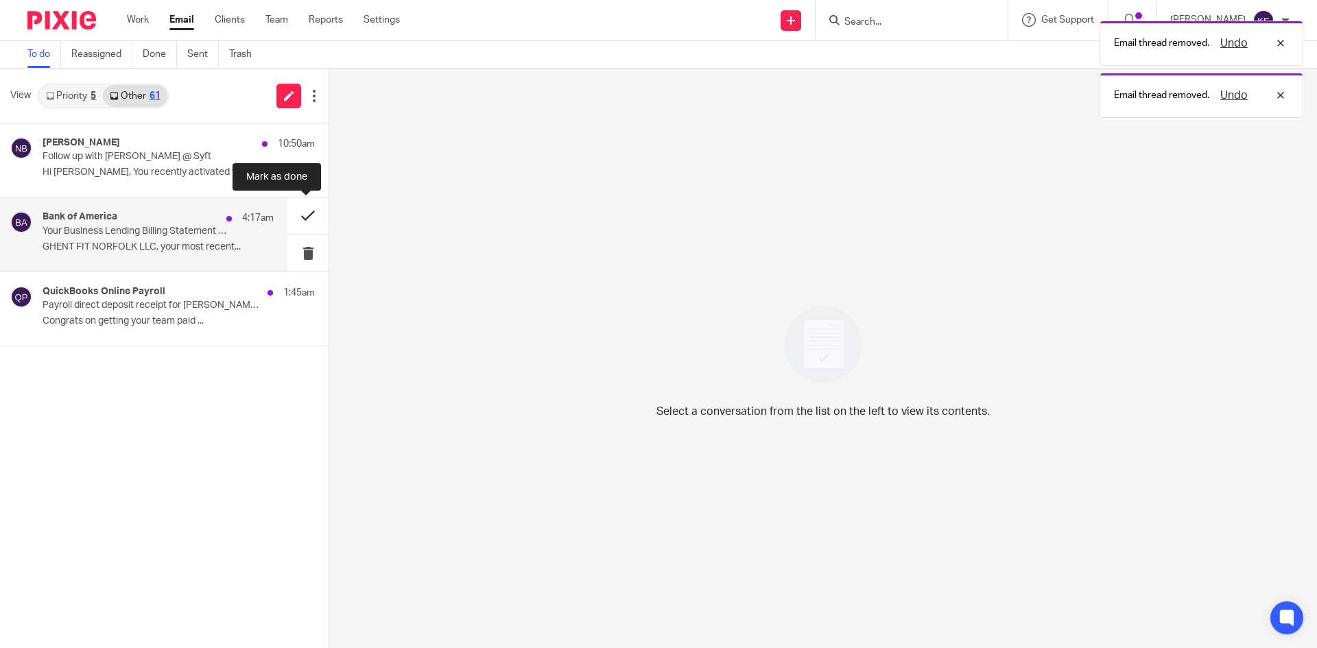 This screenshot has height=648, width=1317. Describe the element at coordinates (104, 292) in the screenshot. I see `h4: QuickBooks Online Payroll` at that location.